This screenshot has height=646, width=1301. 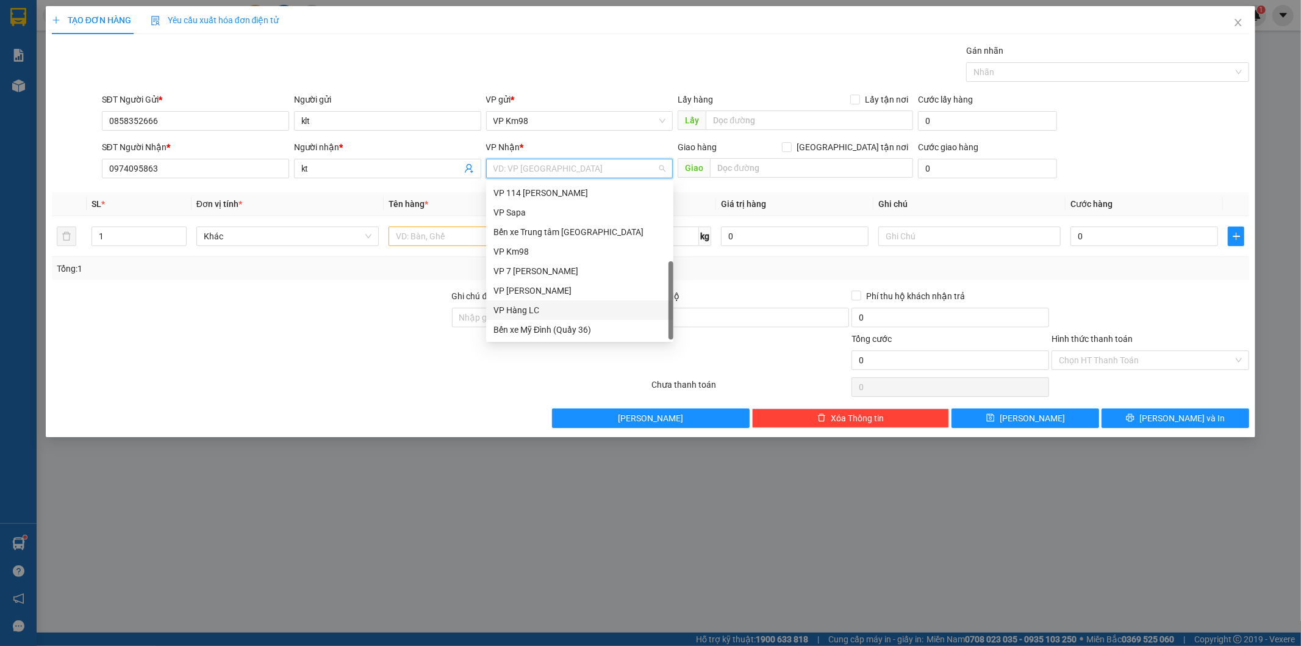 What do you see at coordinates (96, 204) in the screenshot?
I see `span: SL` at bounding box center [96, 204].